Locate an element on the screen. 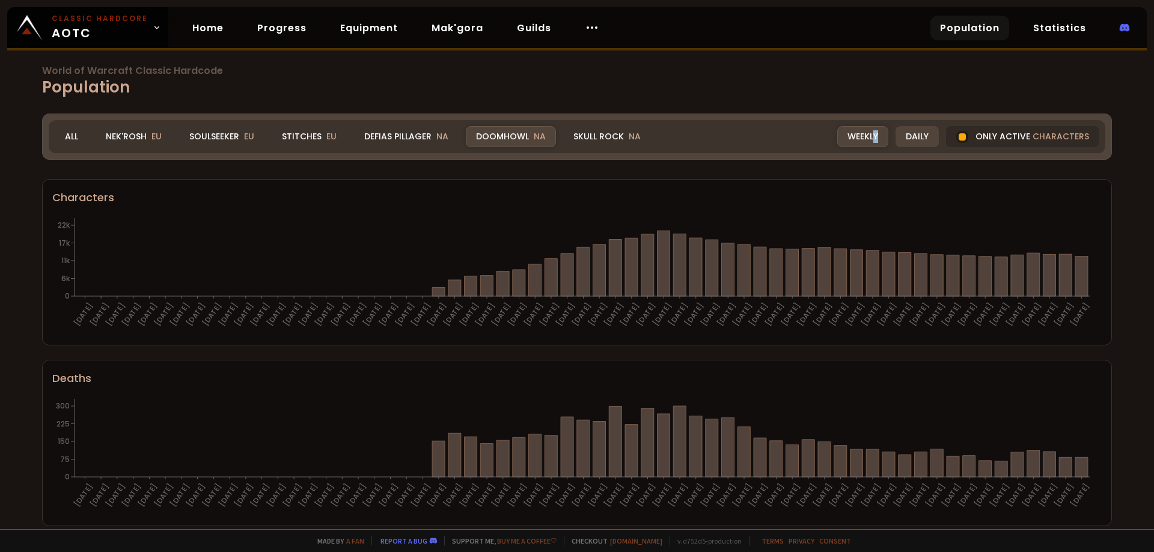  small: Classic Hardcore is located at coordinates (100, 19).